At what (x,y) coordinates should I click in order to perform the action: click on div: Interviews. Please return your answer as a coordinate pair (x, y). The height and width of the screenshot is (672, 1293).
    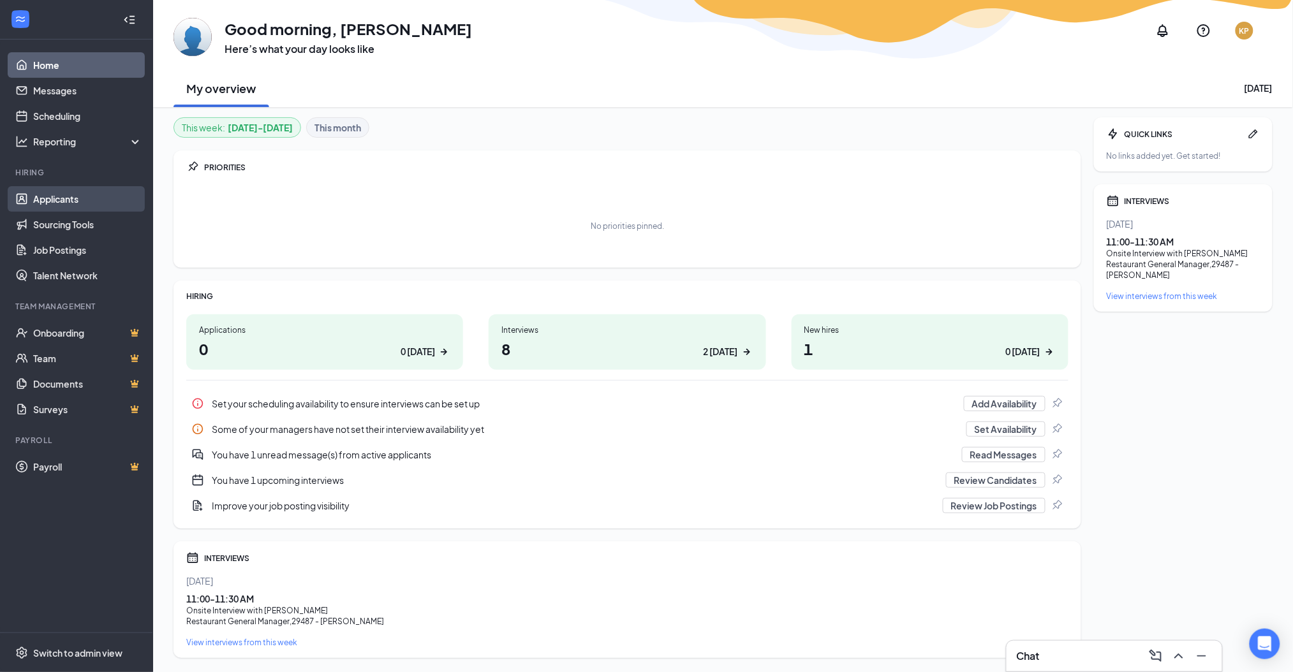
    Looking at the image, I should click on (627, 330).